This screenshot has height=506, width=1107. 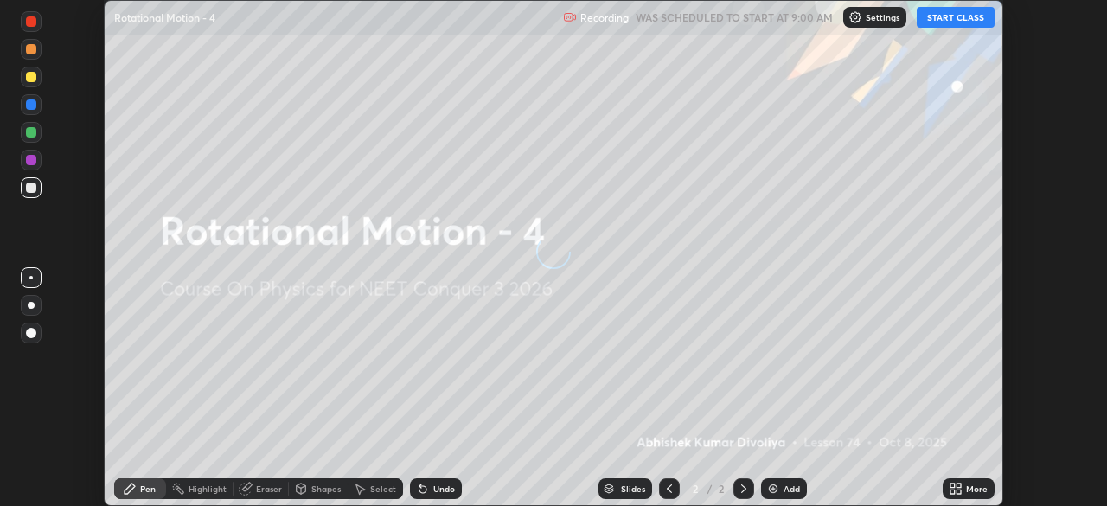 What do you see at coordinates (773, 489) in the screenshot?
I see `img: add-slide-button` at bounding box center [773, 489].